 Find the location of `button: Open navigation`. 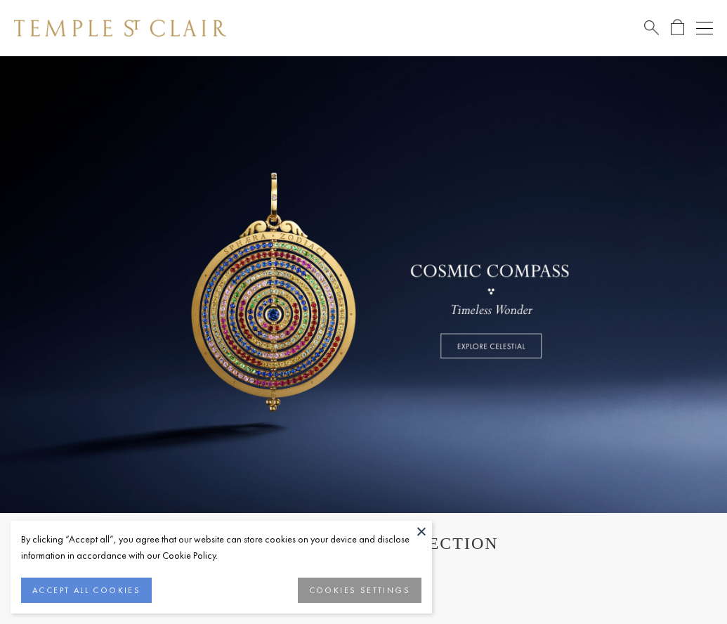

button: Open navigation is located at coordinates (704, 28).